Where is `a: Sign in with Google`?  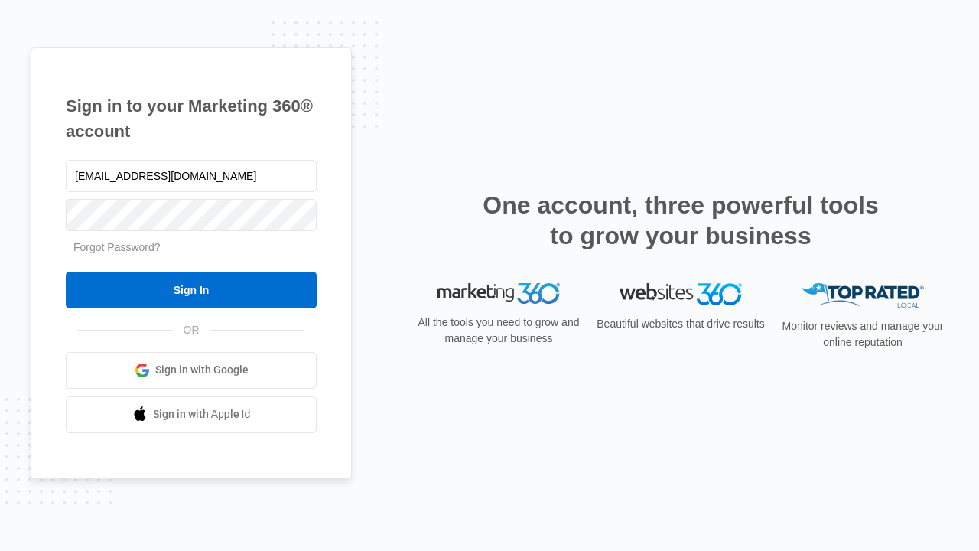
a: Sign in with Google is located at coordinates (191, 370).